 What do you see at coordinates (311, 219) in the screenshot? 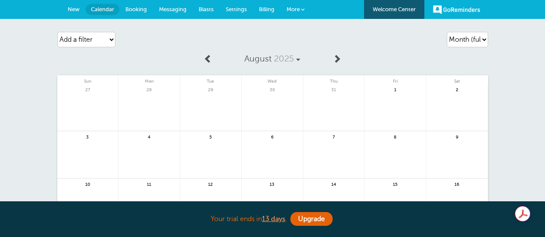
I see `a: Upgrade` at bounding box center [311, 219].